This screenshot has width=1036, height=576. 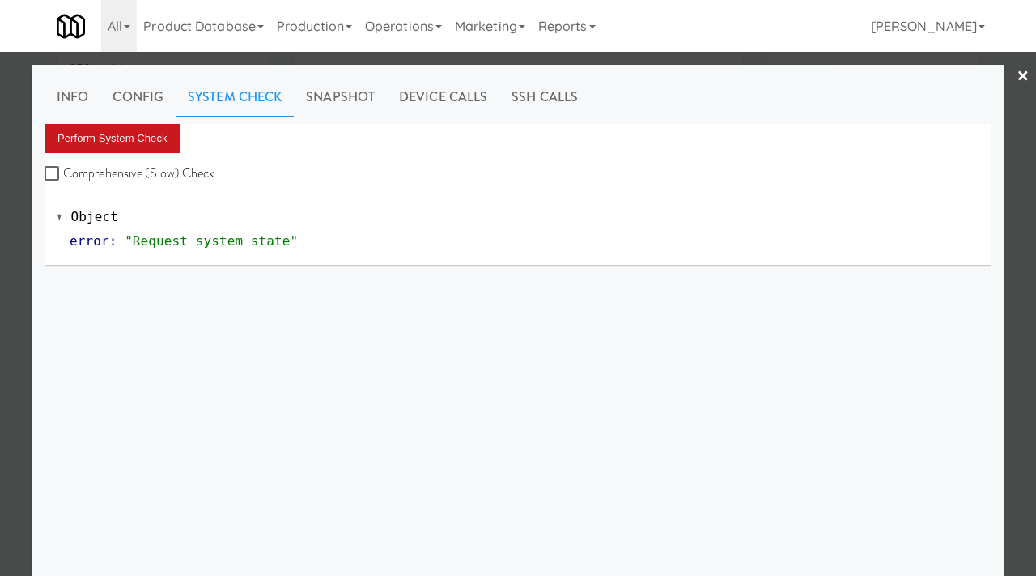 I want to click on a: System Check, so click(x=235, y=97).